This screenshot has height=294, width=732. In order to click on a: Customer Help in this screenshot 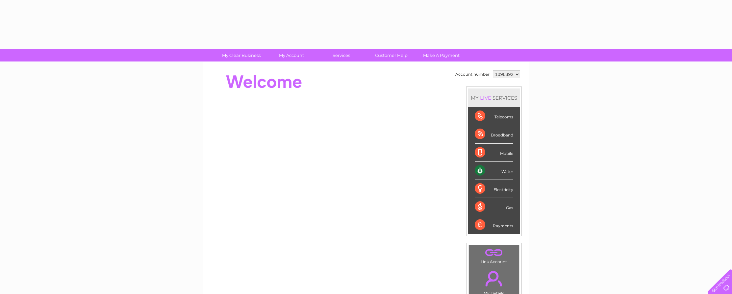, I will do `click(391, 55)`.